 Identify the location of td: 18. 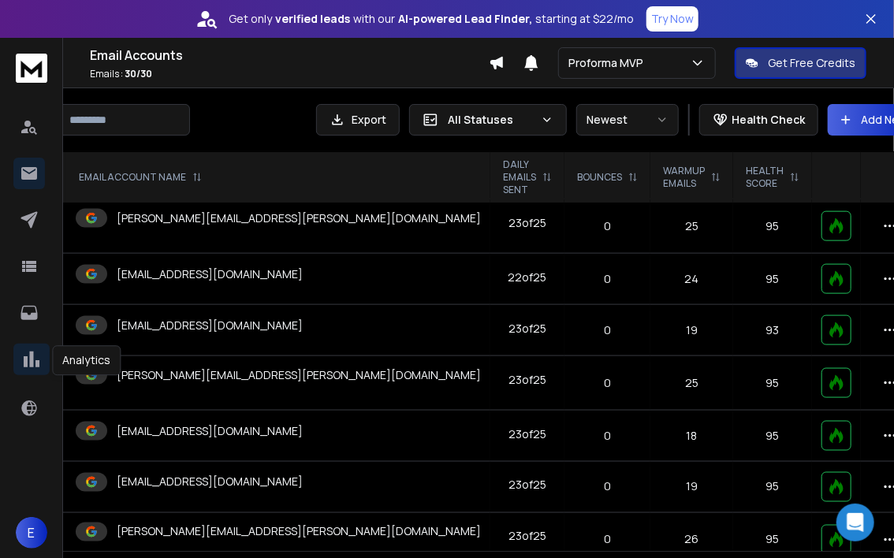
(691, 436).